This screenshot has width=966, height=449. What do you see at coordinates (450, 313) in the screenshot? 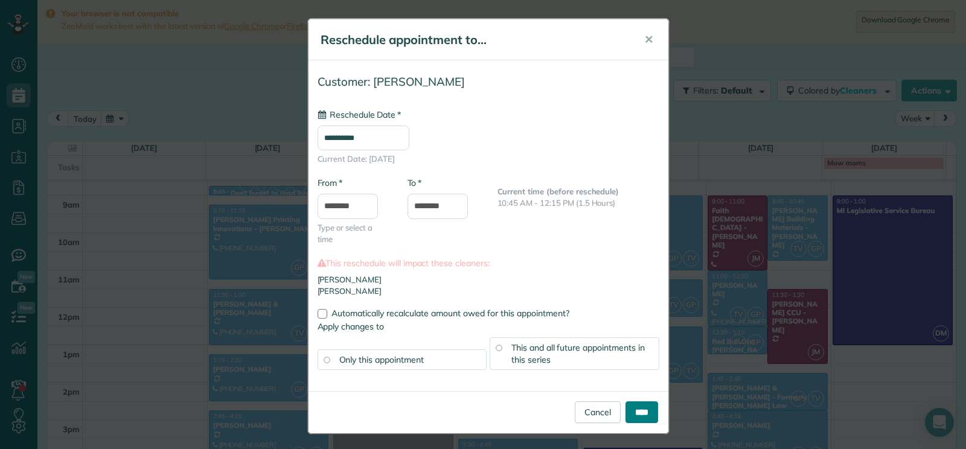
I see `span: Automatically recalculate amount owed for this appointment?` at bounding box center [450, 313].